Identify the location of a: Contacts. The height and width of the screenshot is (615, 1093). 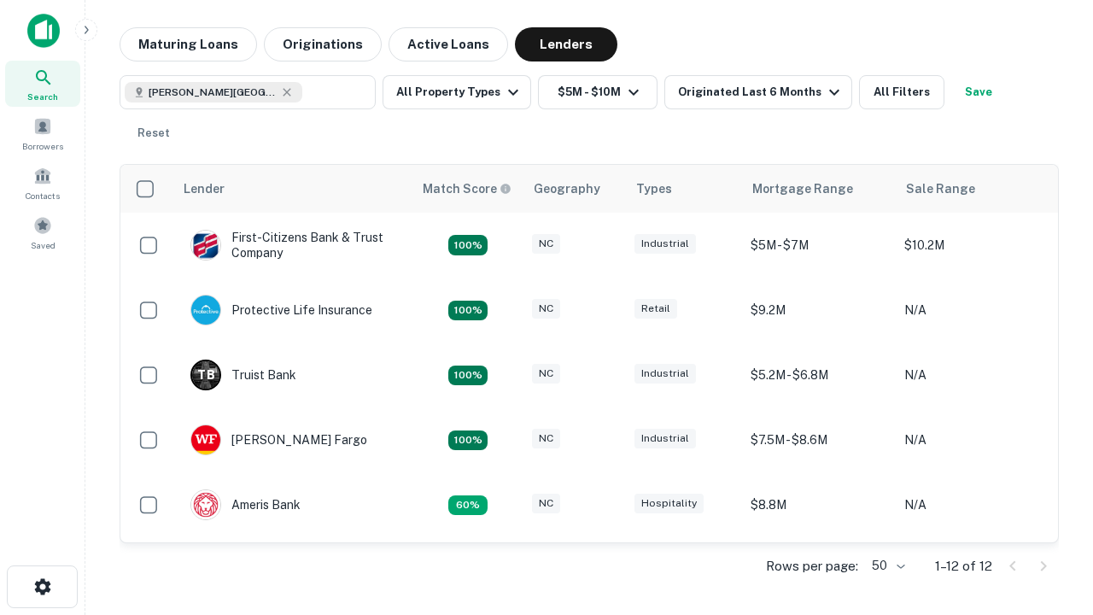
(43, 183).